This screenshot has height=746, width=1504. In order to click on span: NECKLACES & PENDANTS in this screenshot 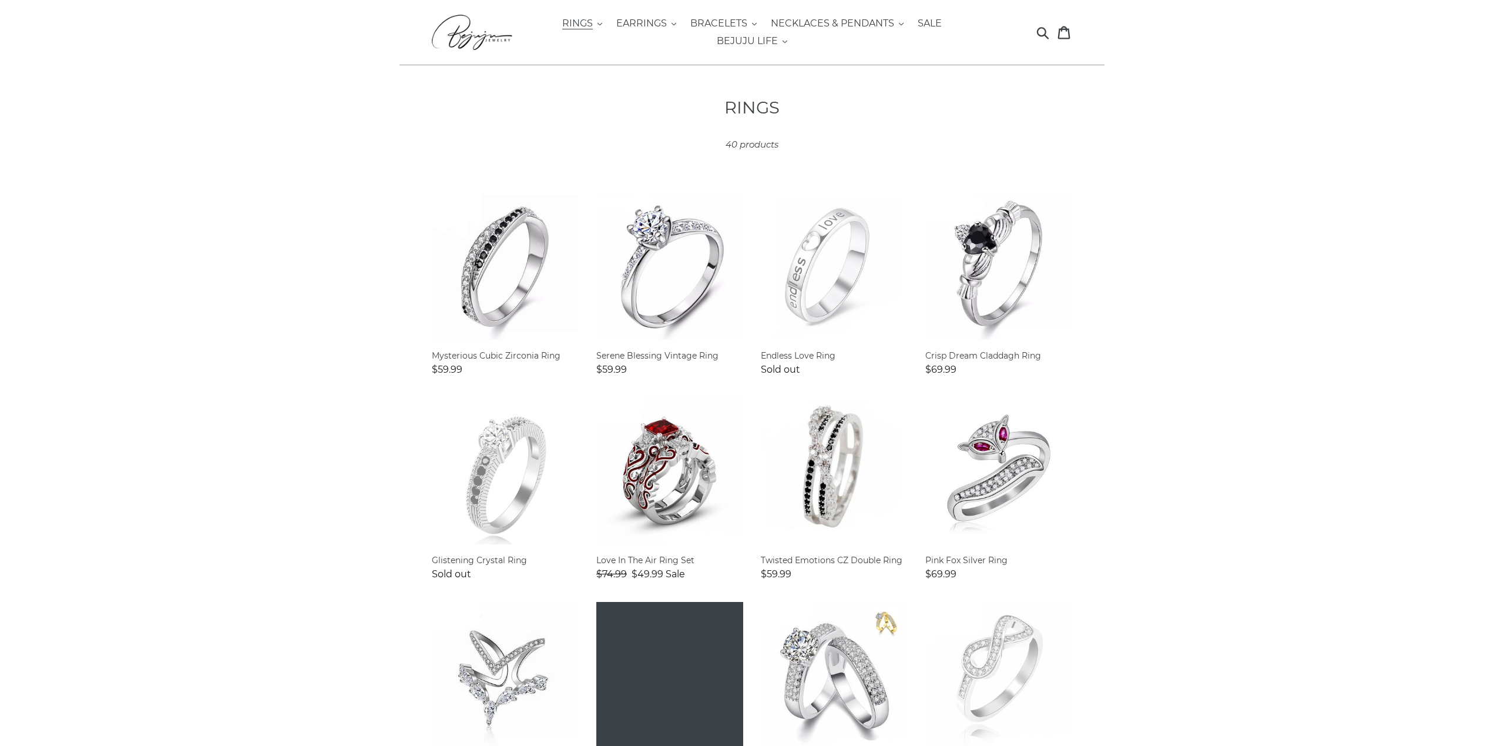, I will do `click(833, 24)`.